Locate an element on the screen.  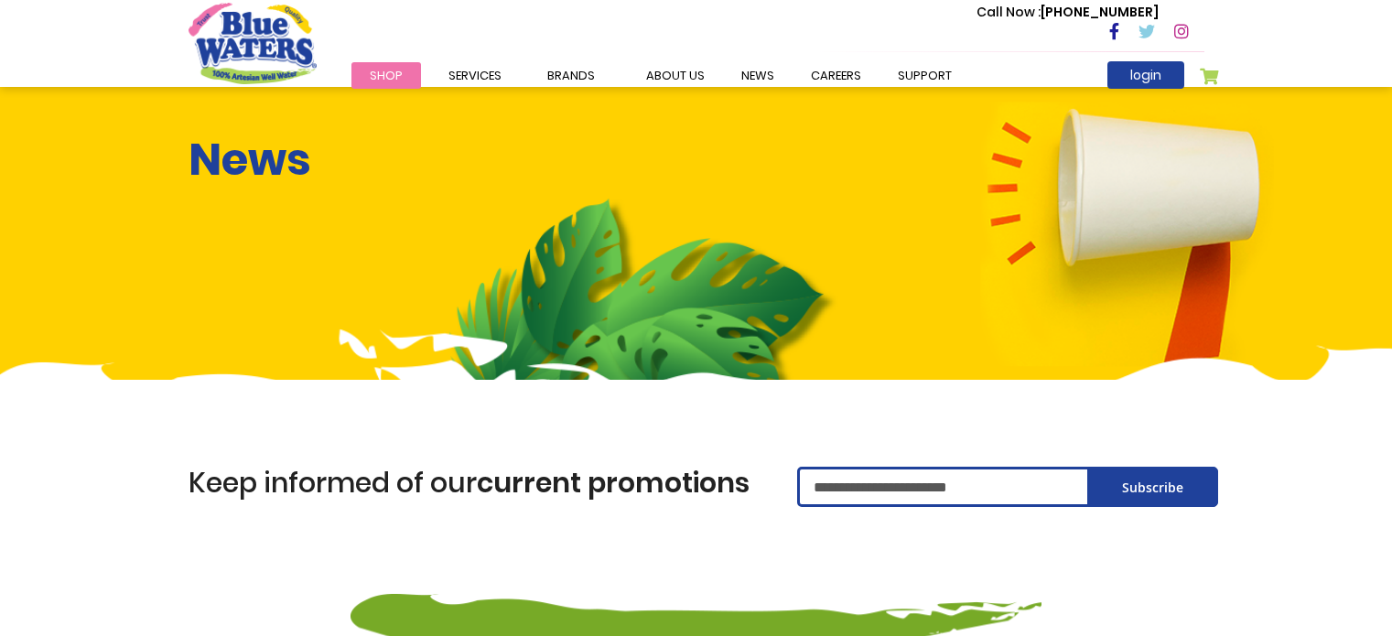
h1: News is located at coordinates (250, 160).